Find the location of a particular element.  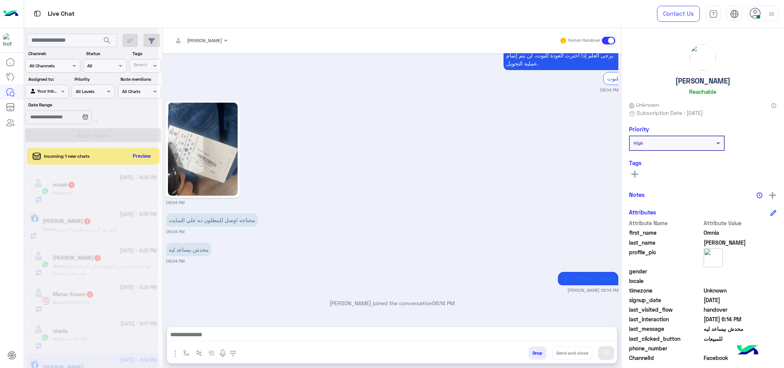

img: hulul-logo.png is located at coordinates (748, 351).